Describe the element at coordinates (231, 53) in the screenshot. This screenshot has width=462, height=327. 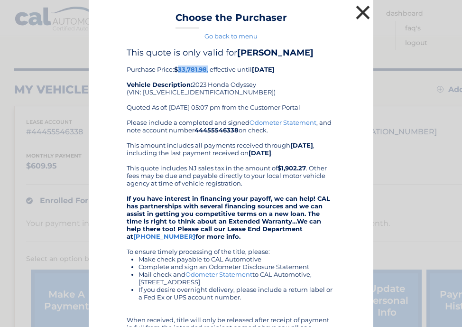
I see `h4: This quote is only valid for` at that location.